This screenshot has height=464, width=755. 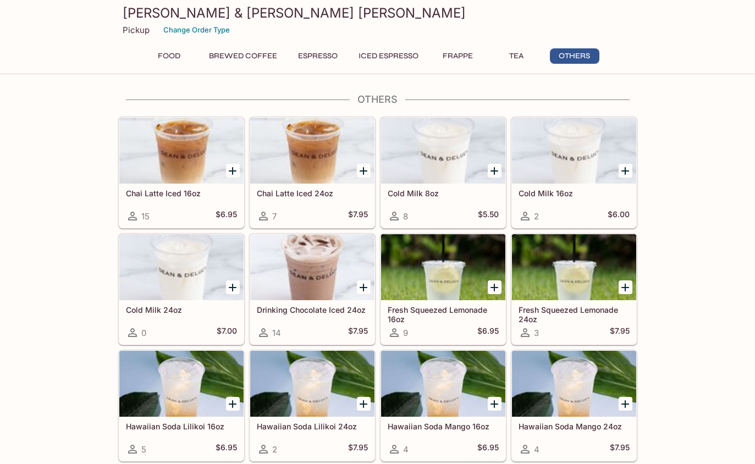 I want to click on button: Frappe, so click(x=458, y=56).